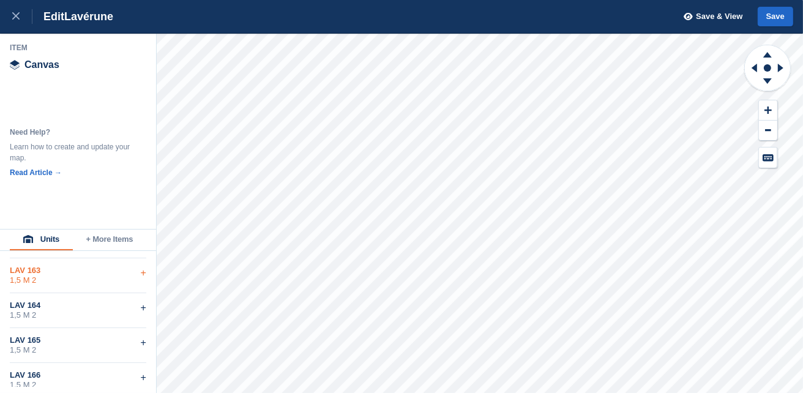 Image resolution: width=803 pixels, height=393 pixels. I want to click on img: canvas-icn.9d1aba5b.svg, so click(15, 65).